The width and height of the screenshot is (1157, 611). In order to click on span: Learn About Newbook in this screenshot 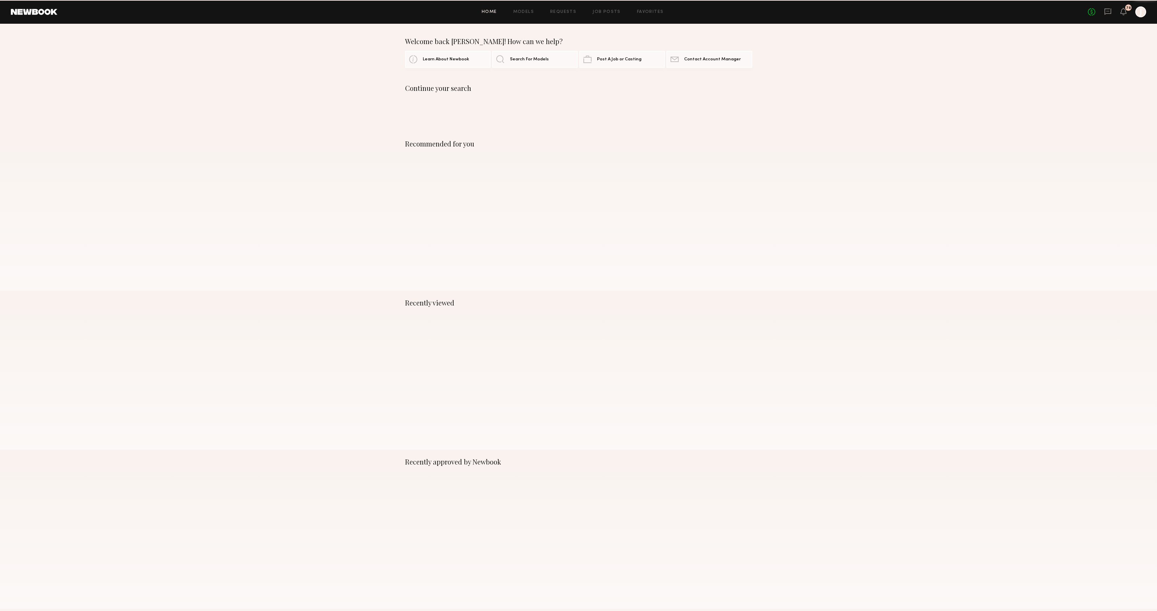, I will do `click(446, 59)`.